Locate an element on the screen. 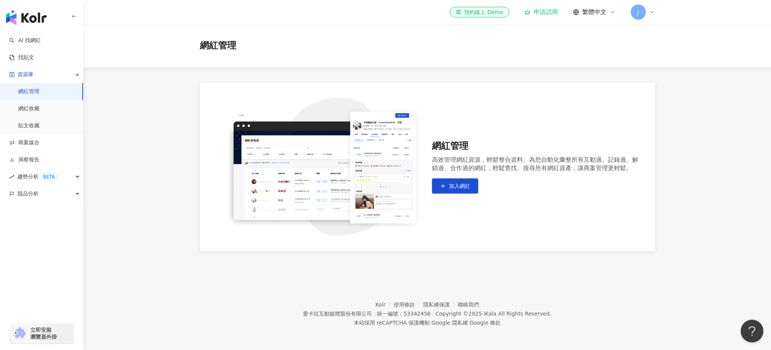 This screenshot has height=350, width=771. a: 預約線上 Demo is located at coordinates (479, 12).